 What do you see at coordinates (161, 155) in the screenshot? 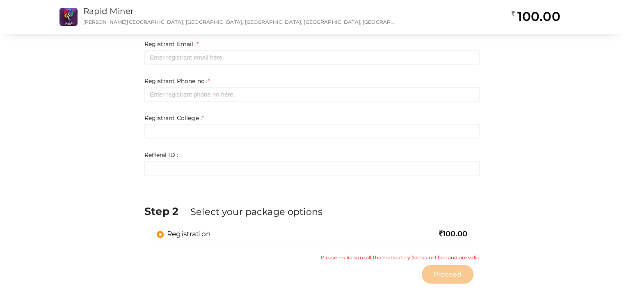
I see `label: Refferal ID :` at bounding box center [161, 155].